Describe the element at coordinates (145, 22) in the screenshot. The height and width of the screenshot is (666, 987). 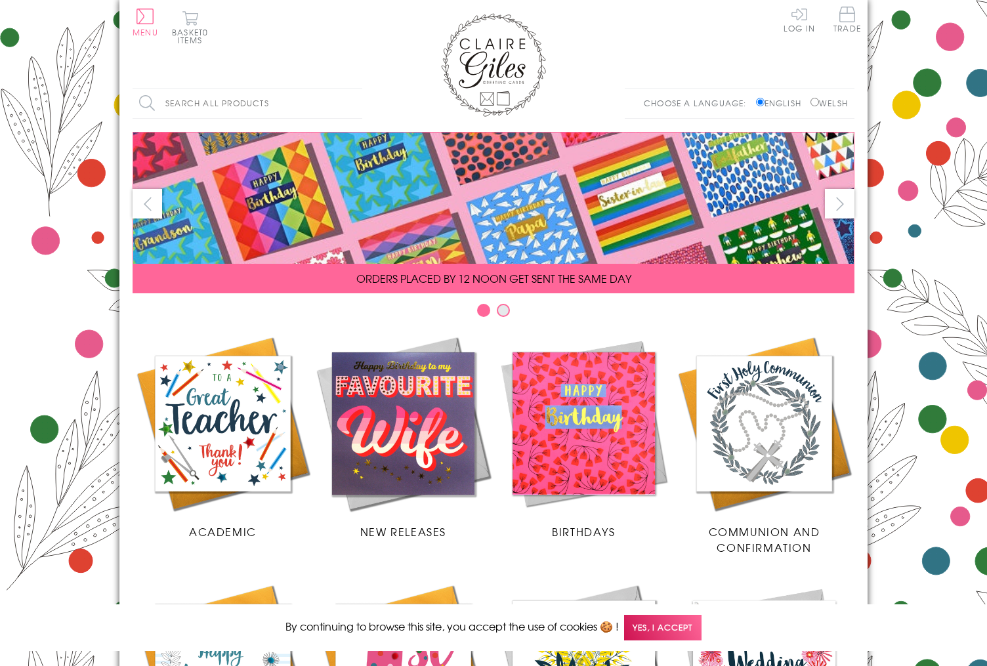
I see `button: Menu` at that location.